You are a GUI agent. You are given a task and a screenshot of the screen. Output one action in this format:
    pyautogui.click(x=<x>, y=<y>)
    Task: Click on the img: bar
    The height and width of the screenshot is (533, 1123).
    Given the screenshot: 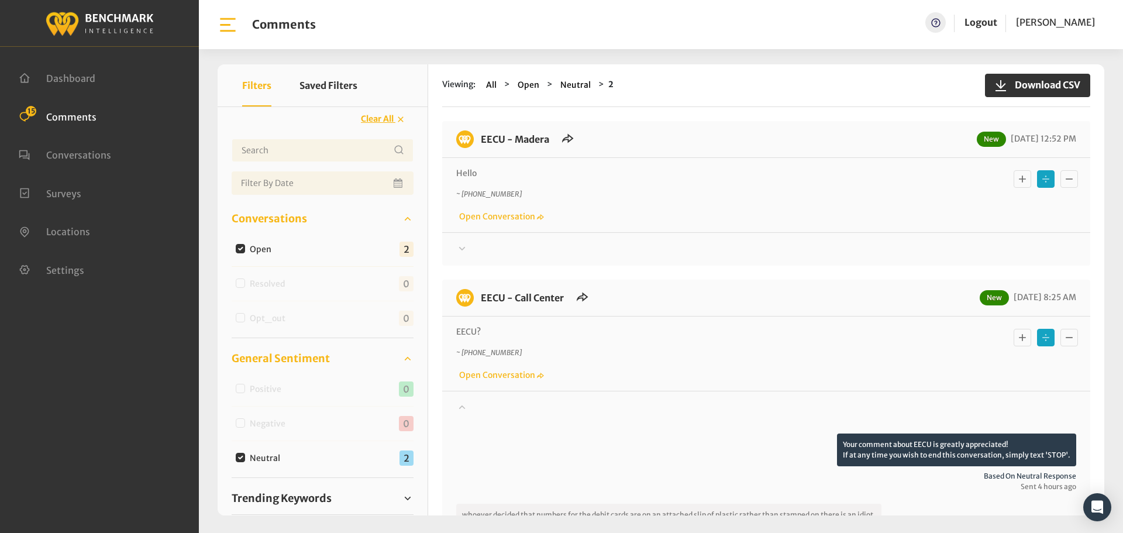 What is the action you would take?
    pyautogui.click(x=228, y=25)
    